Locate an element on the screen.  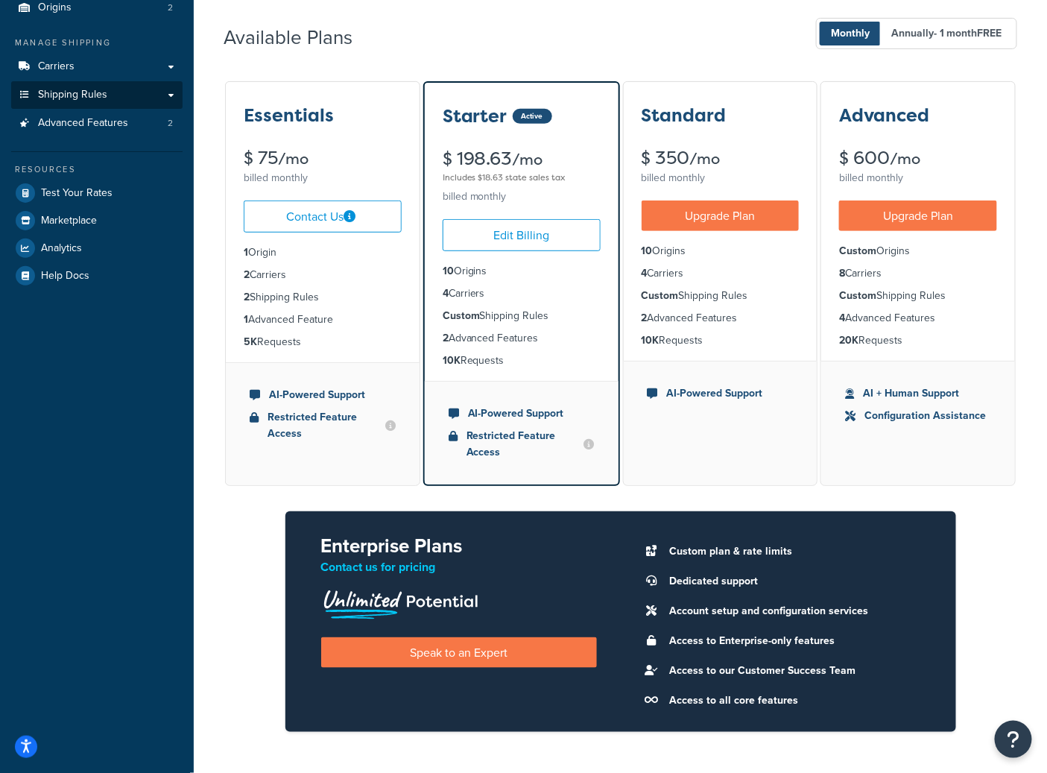
li: Dedicated support is located at coordinates (792, 581).